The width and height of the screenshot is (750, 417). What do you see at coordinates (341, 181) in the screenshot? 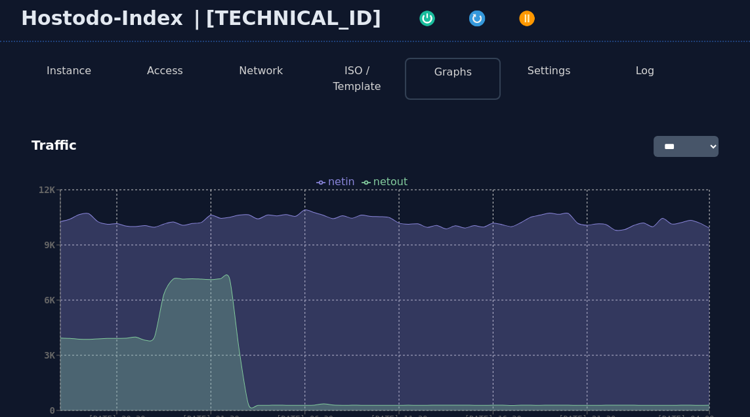
I see `span: netin` at bounding box center [341, 181].